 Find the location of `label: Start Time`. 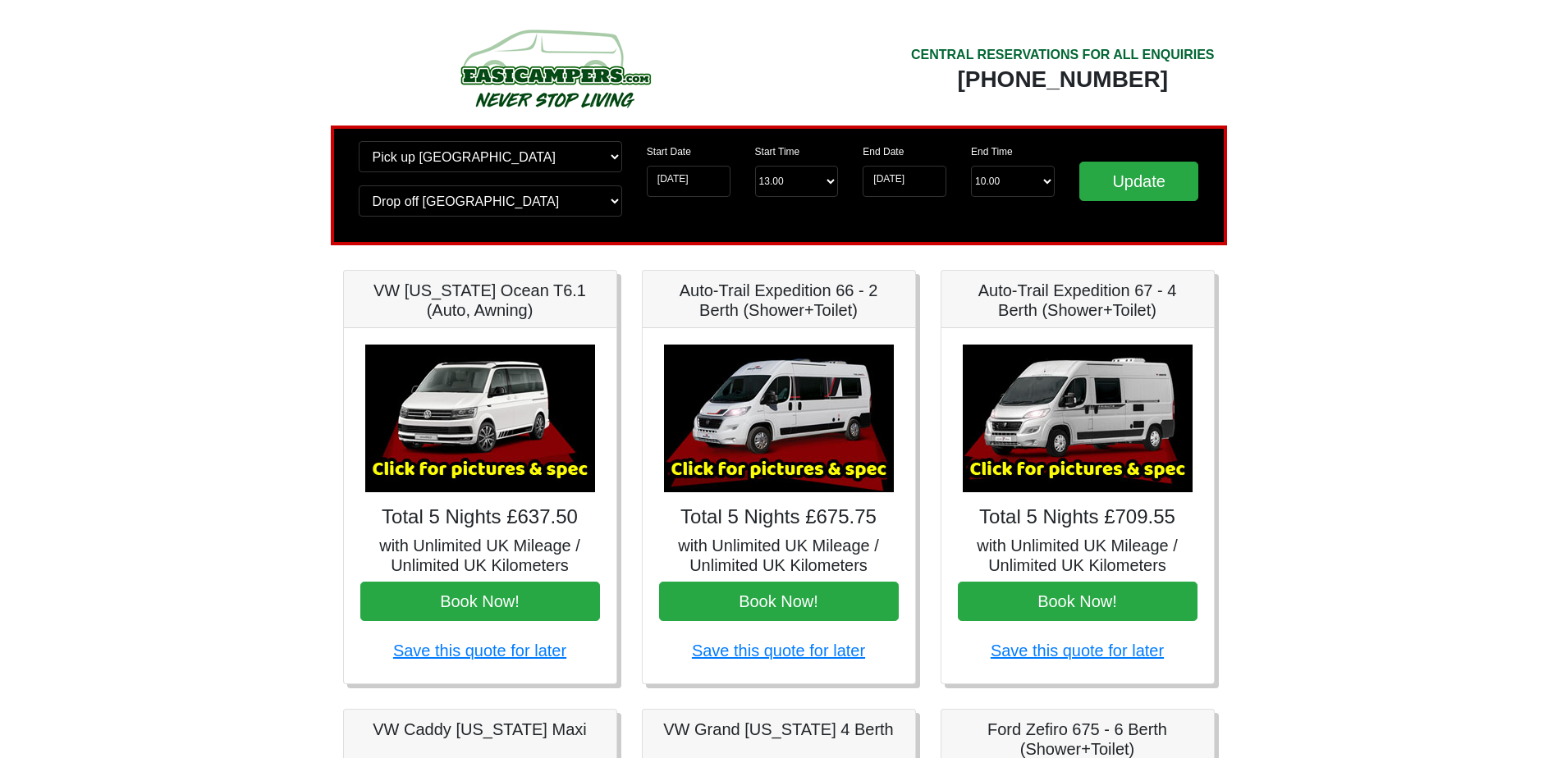

label: Start Time is located at coordinates (777, 152).